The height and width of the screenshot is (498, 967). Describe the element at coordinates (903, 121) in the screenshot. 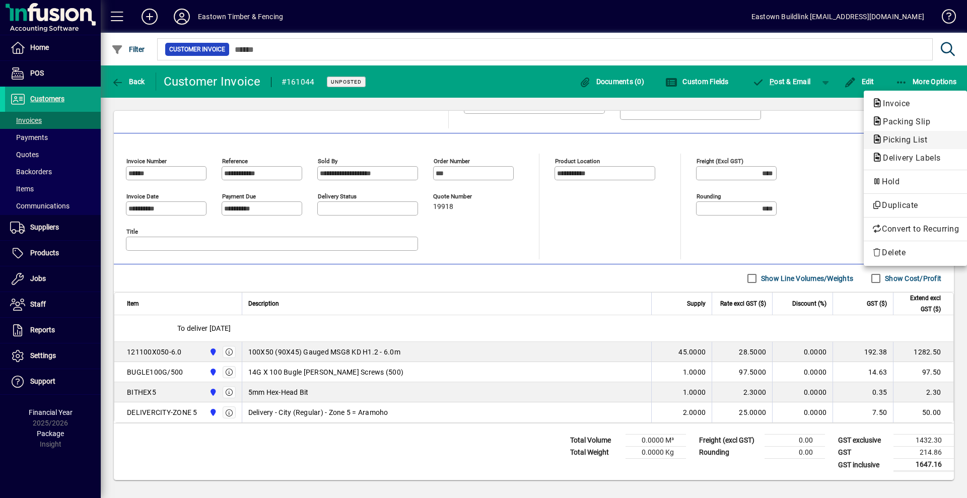

I see `span: Packing Slip` at that location.